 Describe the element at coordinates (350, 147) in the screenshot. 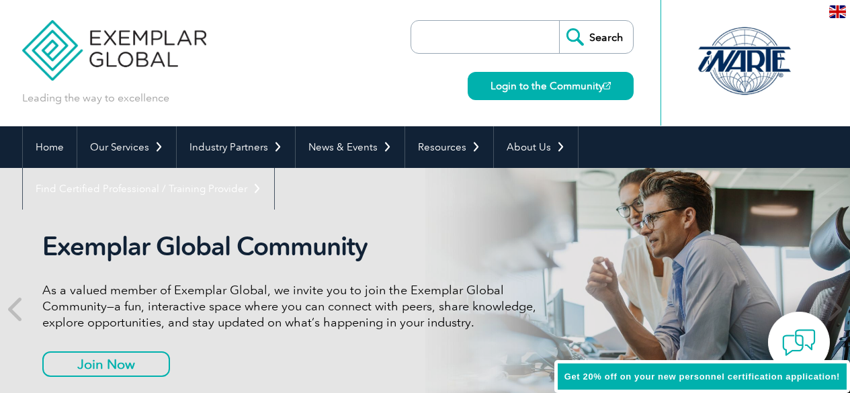

I see `a: News & Events` at that location.